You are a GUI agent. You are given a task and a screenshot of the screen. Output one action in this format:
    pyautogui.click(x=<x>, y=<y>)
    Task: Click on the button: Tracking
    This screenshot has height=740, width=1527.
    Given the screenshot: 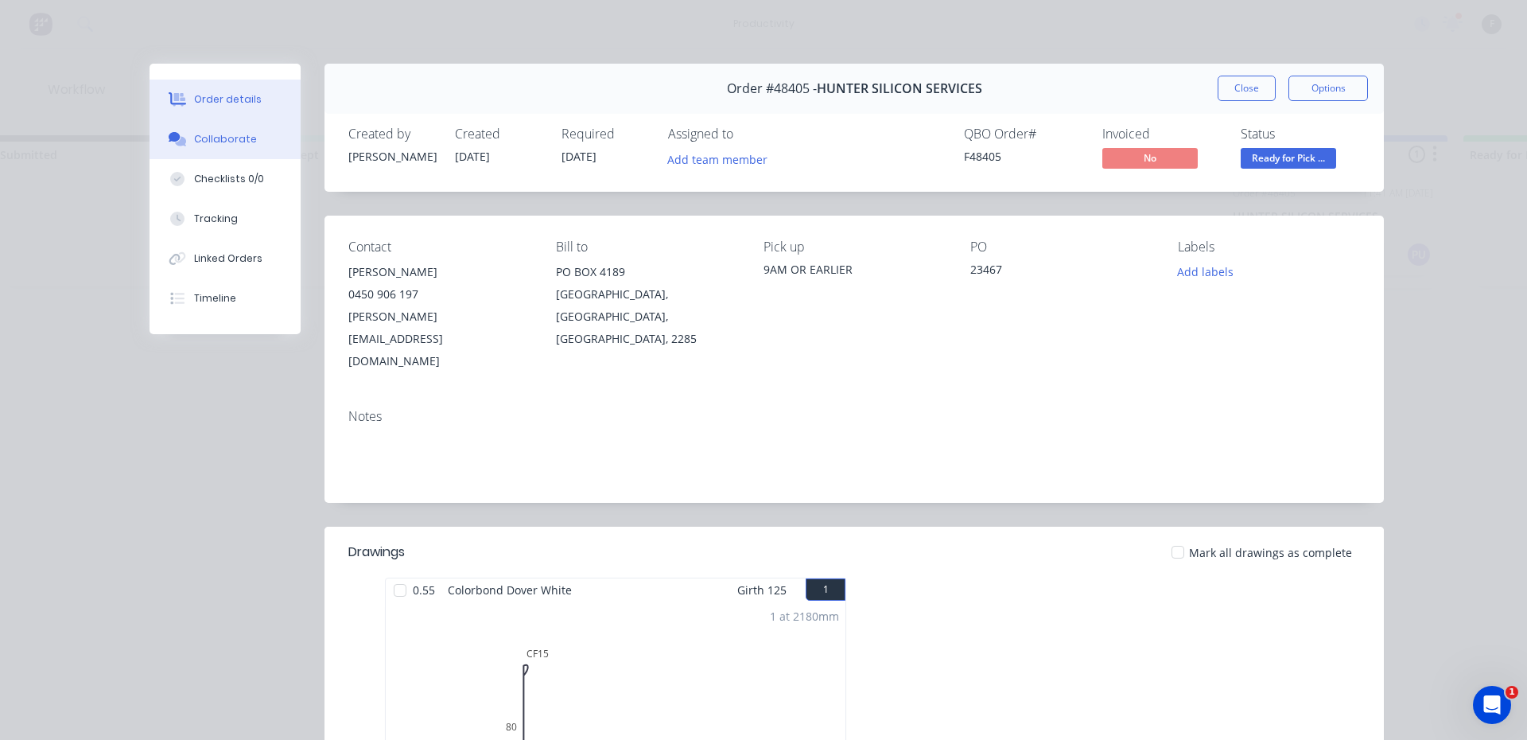 What is the action you would take?
    pyautogui.click(x=225, y=219)
    